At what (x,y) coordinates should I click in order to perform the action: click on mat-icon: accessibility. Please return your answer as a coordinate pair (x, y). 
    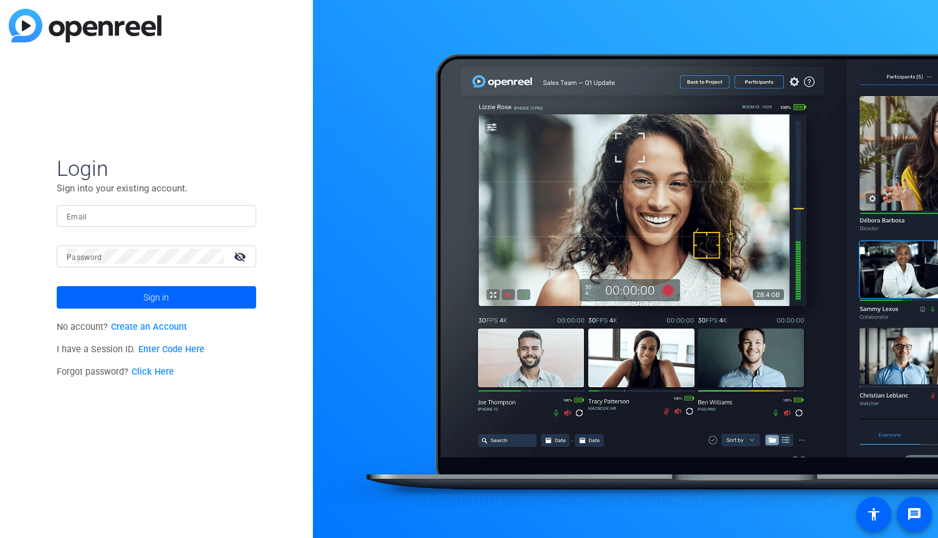
    Looking at the image, I should click on (873, 514).